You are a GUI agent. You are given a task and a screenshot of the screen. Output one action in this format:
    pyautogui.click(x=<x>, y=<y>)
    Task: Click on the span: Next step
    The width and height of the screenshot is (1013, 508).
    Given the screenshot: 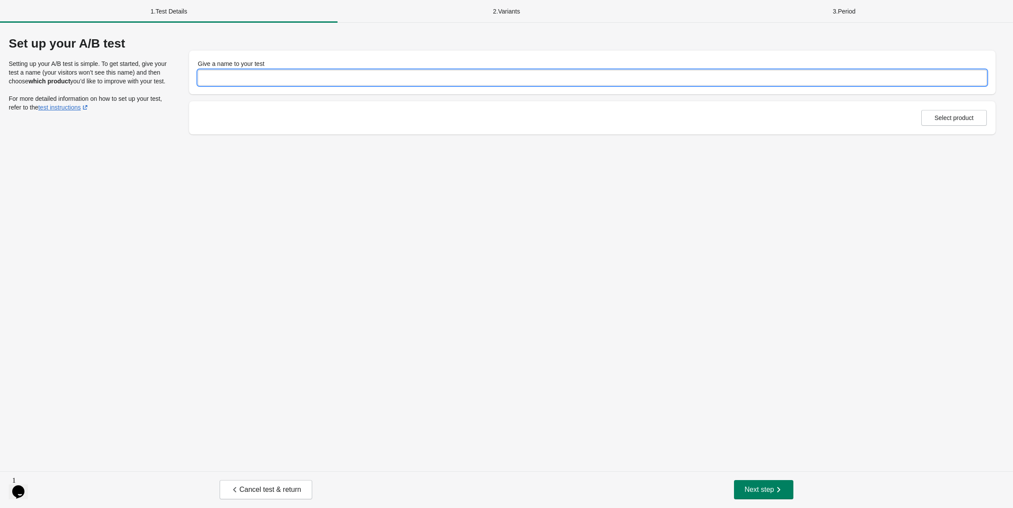 What is the action you would take?
    pyautogui.click(x=763, y=490)
    